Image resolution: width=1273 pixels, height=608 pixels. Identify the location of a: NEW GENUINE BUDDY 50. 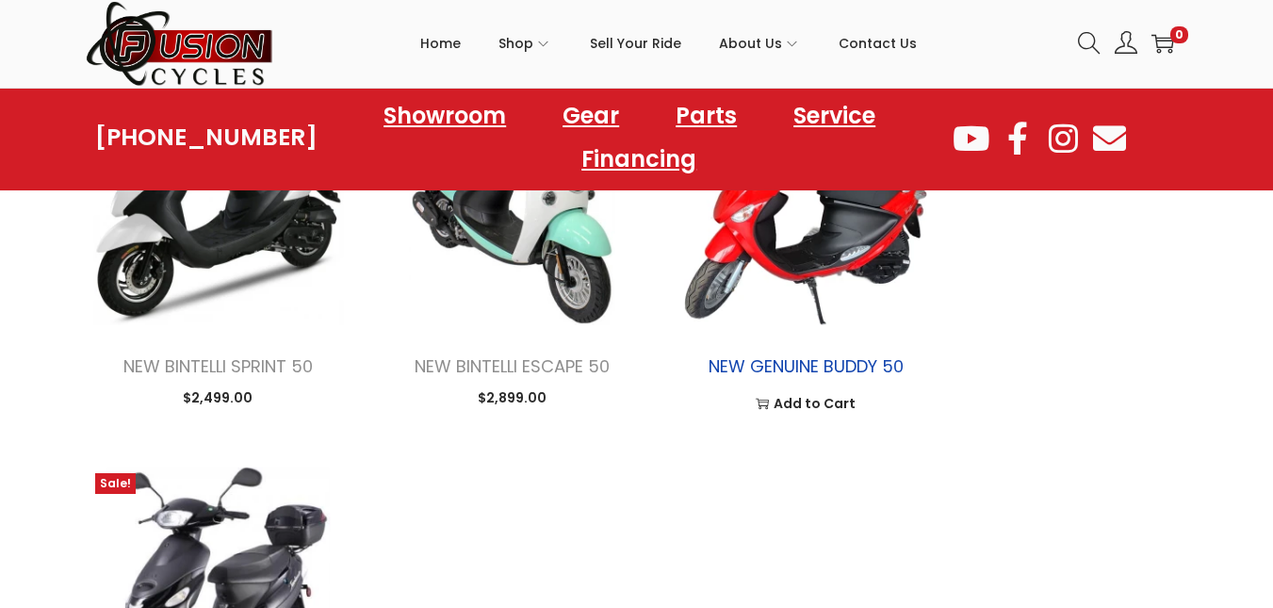
(806, 366).